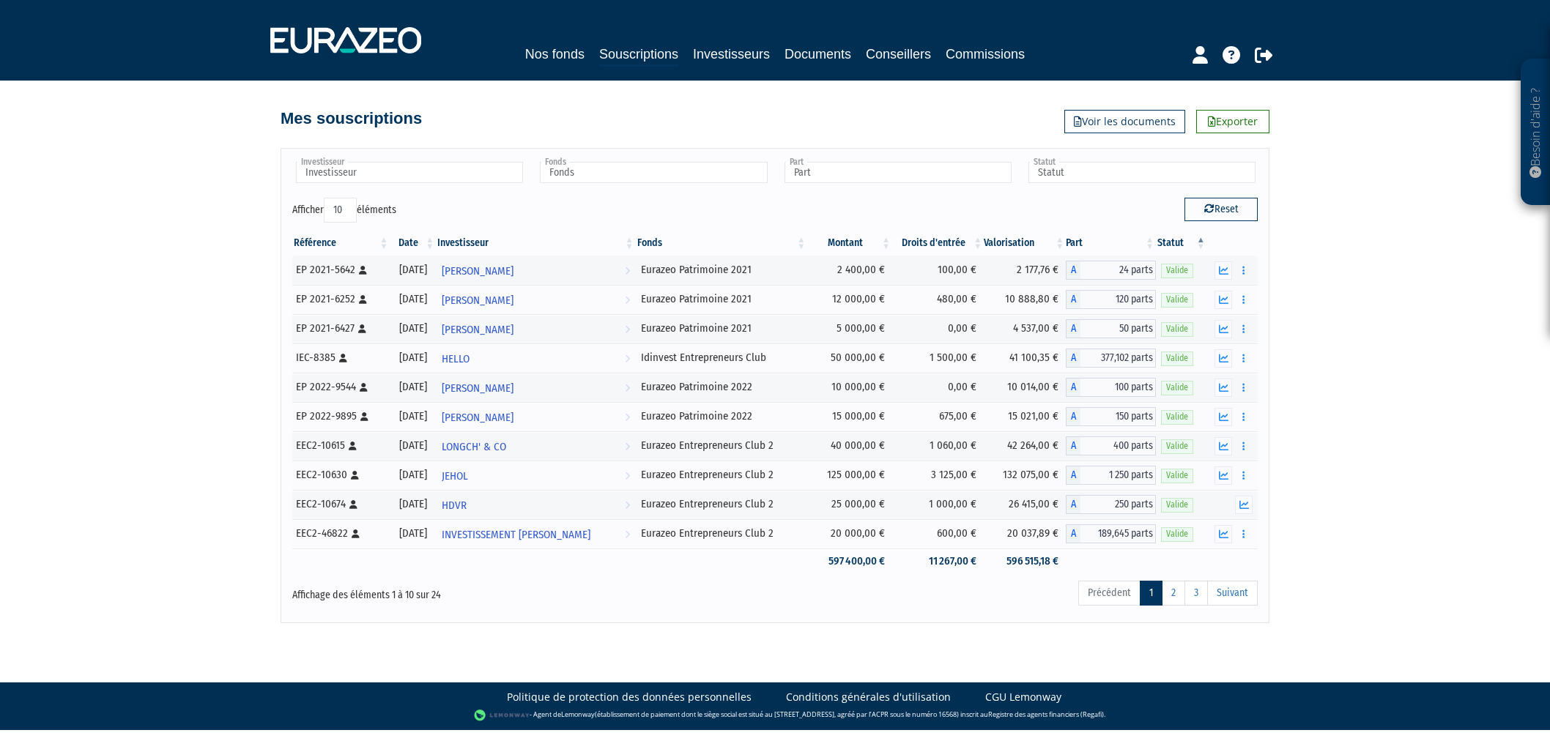 The height and width of the screenshot is (741, 1550). Describe the element at coordinates (722, 357) in the screenshot. I see `div: Idinvest Entrepreneurs Club` at that location.